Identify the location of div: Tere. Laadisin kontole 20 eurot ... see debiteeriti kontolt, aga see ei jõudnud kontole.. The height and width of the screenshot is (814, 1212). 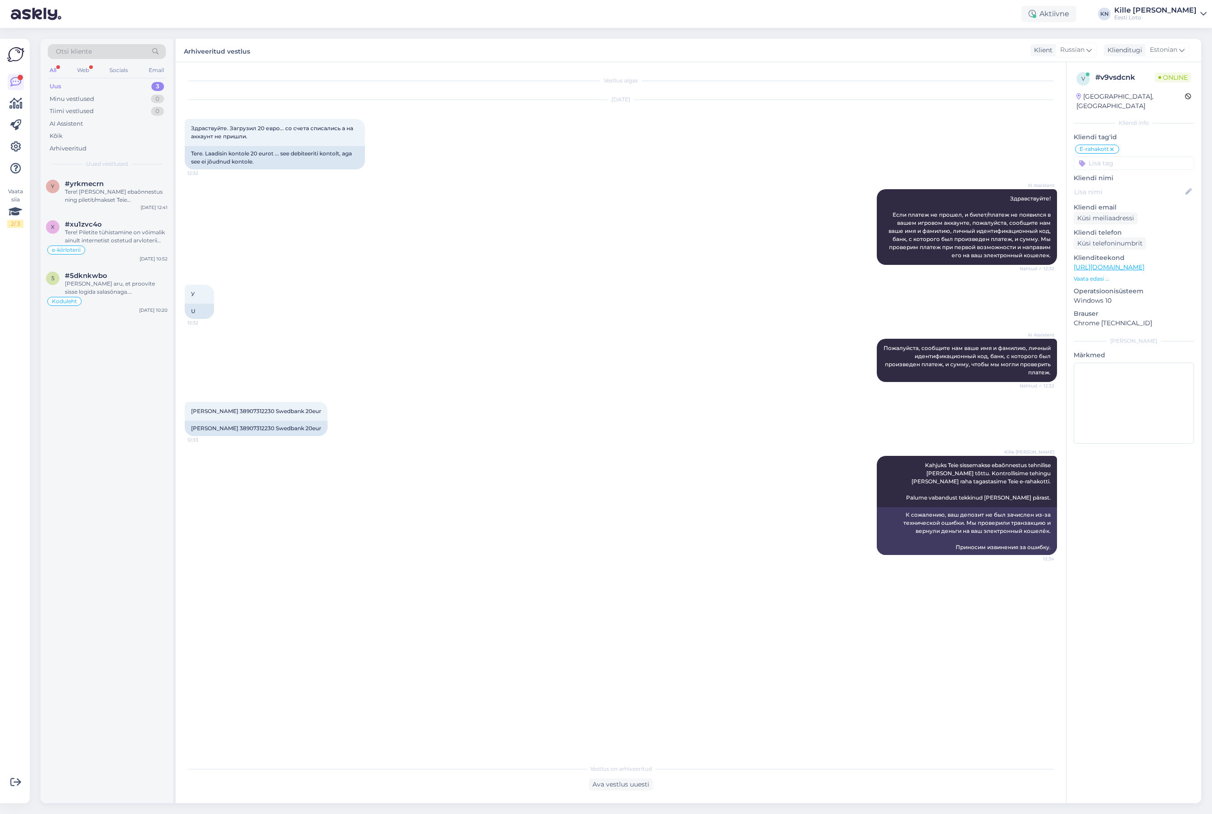
(275, 158).